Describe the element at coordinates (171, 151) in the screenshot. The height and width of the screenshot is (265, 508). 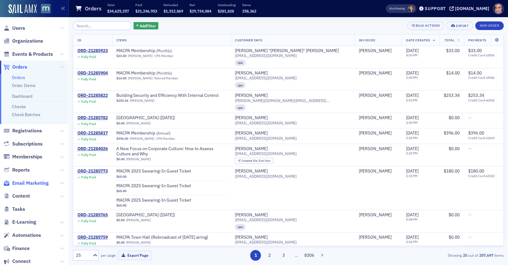
I see `a: A New Focus on Corporate Culture: How to Assess Culture and Why` at that location.